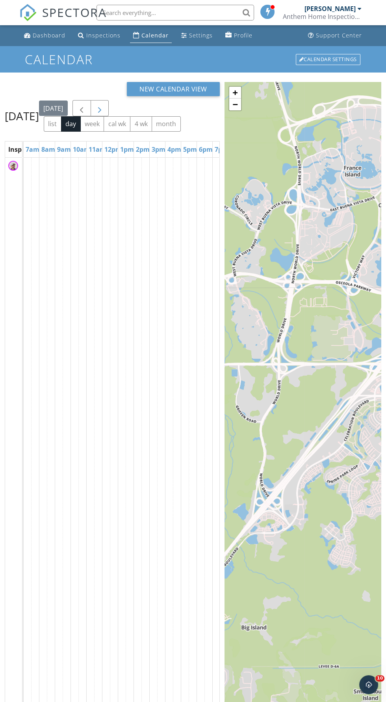 Image resolution: width=386 pixels, height=702 pixels. What do you see at coordinates (100, 108) in the screenshot?
I see `button: Next day` at bounding box center [100, 108].